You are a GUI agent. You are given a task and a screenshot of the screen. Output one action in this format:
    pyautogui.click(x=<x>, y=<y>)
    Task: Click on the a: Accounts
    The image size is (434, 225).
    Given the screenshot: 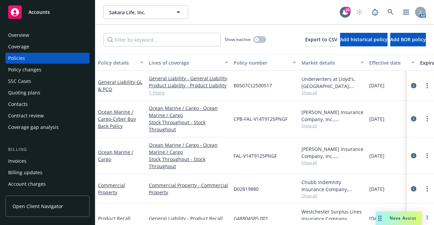 What is the action you would take?
    pyautogui.click(x=47, y=12)
    